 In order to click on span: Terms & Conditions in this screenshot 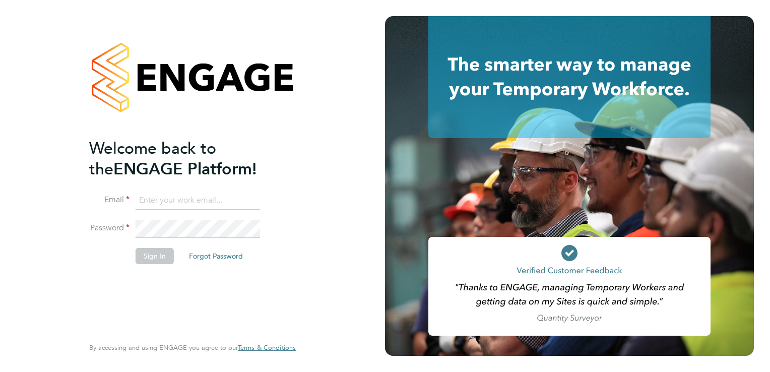, I will do `click(267, 347)`.